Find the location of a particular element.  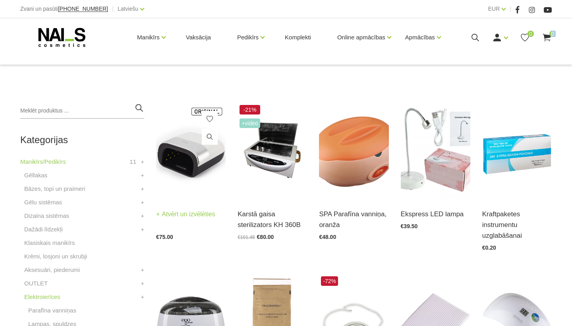

a: Karstā gaisa sterilizatoru var izmantot skaistumkopšanas salonos, manikīra kabinetos, ēdināšanas ... is located at coordinates (272, 151).